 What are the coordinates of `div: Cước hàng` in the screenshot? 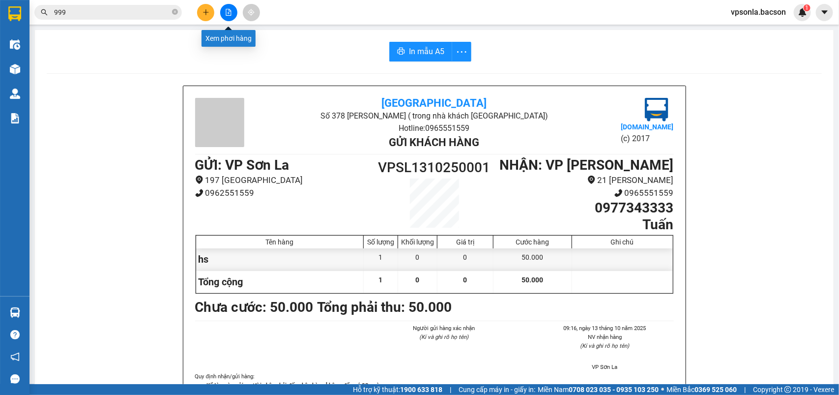 It's located at (533, 242).